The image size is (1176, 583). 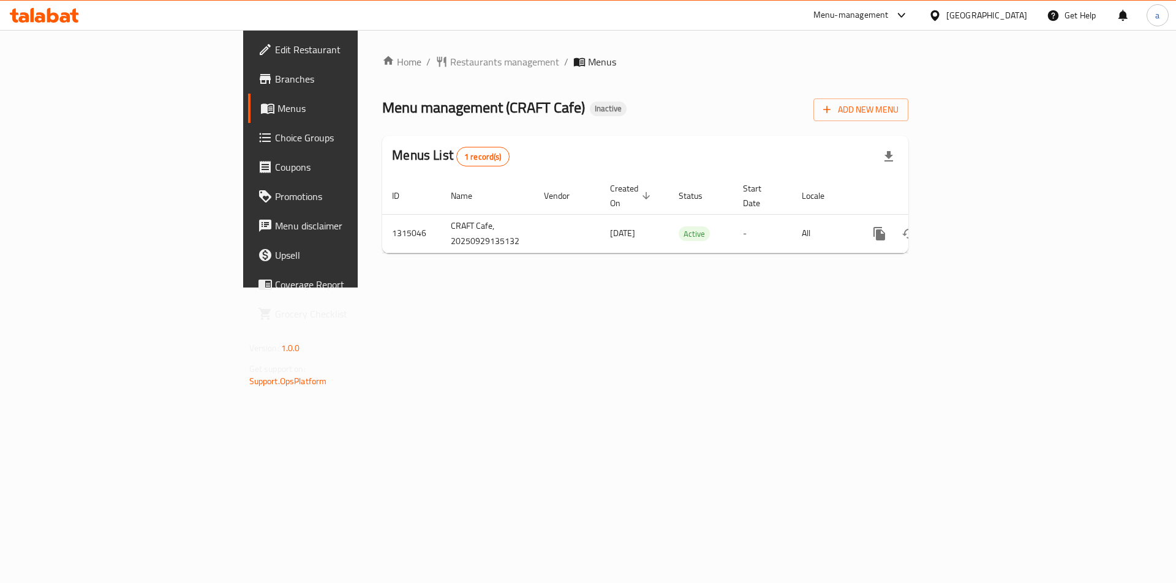 I want to click on span: ID, so click(x=403, y=196).